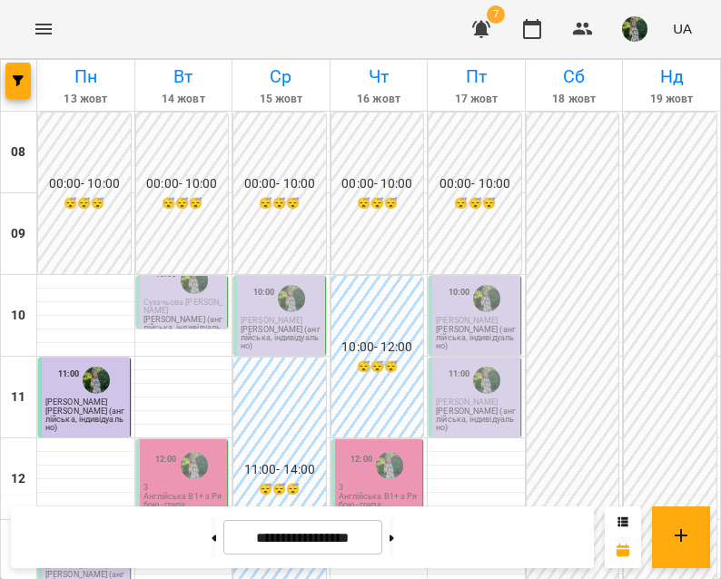 The image size is (721, 579). I want to click on span: UA, so click(682, 28).